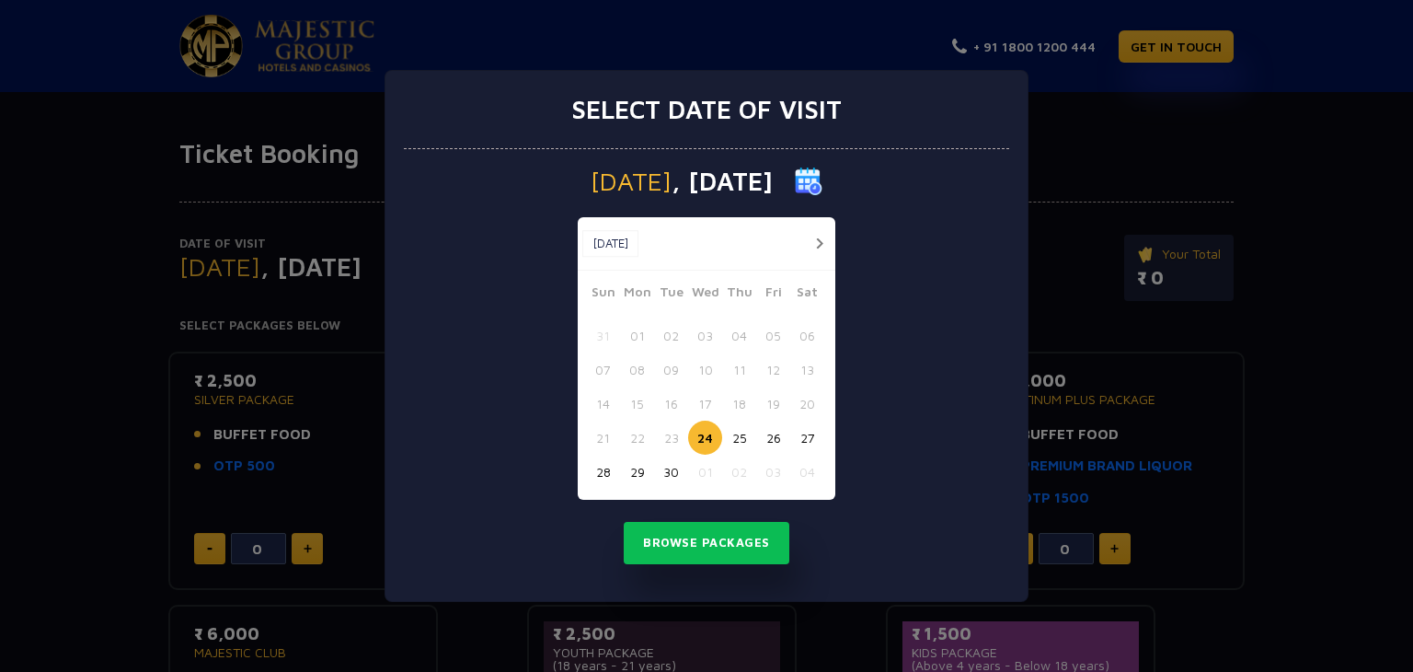  I want to click on button: 30, so click(671, 471).